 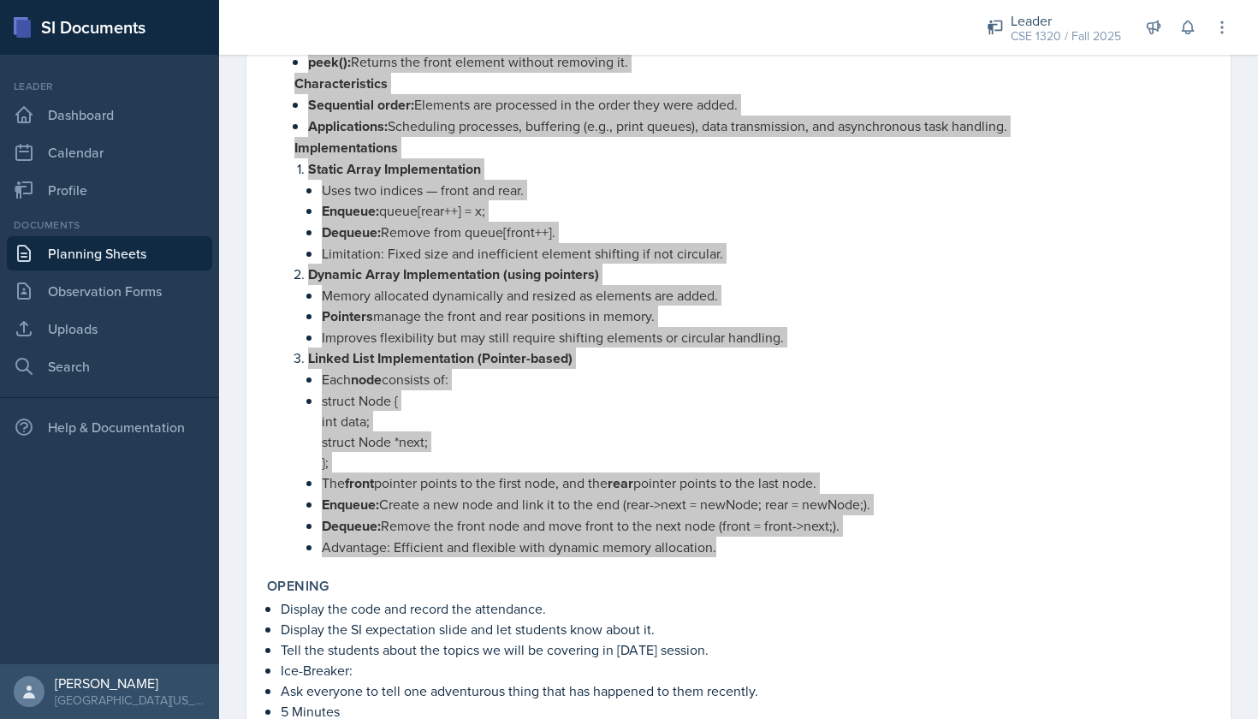 I want to click on strong: peek():, so click(x=330, y=62).